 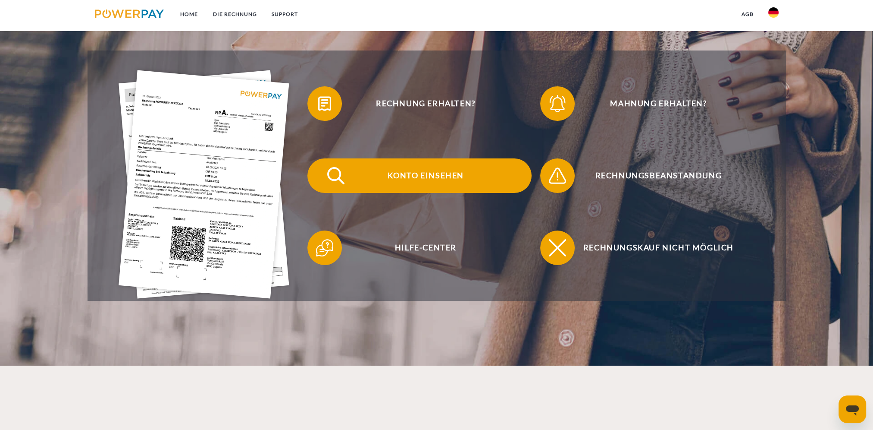 What do you see at coordinates (189, 14) in the screenshot?
I see `a: Home` at bounding box center [189, 14].